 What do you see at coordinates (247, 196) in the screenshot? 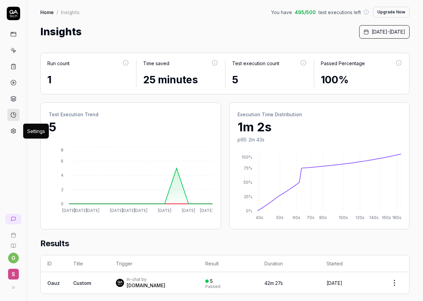
I see `tspan: 25%` at bounding box center [247, 196].